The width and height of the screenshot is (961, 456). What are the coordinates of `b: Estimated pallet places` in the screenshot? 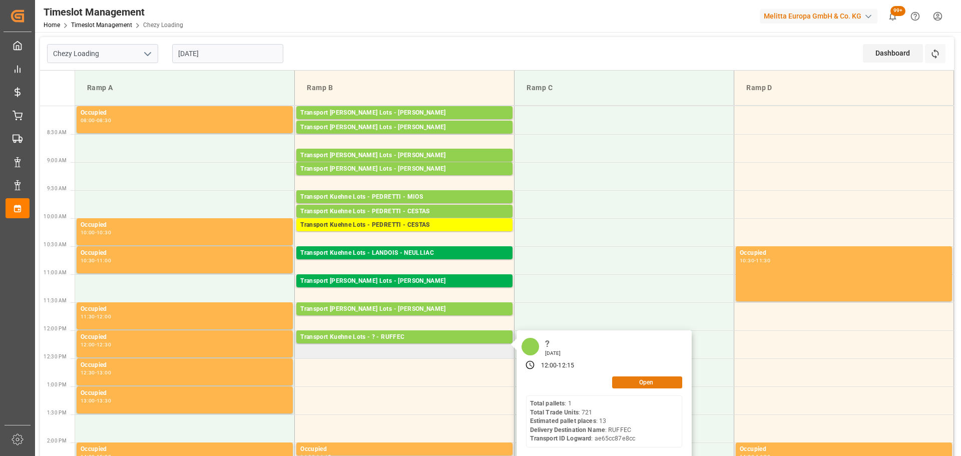 It's located at (563, 421).